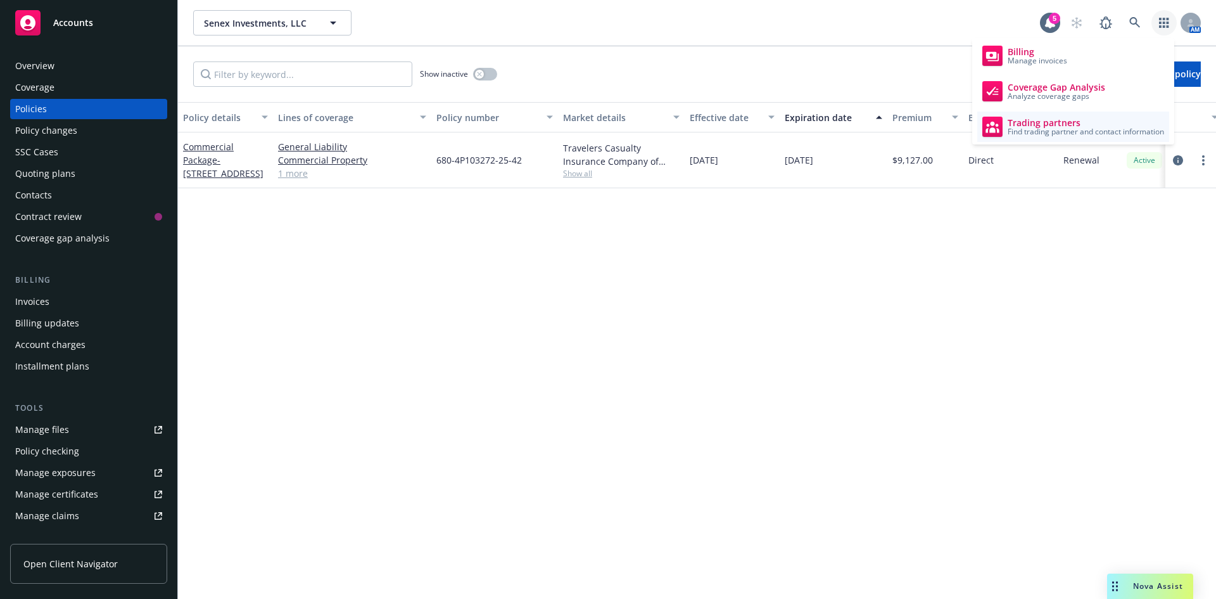 The image size is (1216, 599). I want to click on span: Show inactive, so click(444, 73).